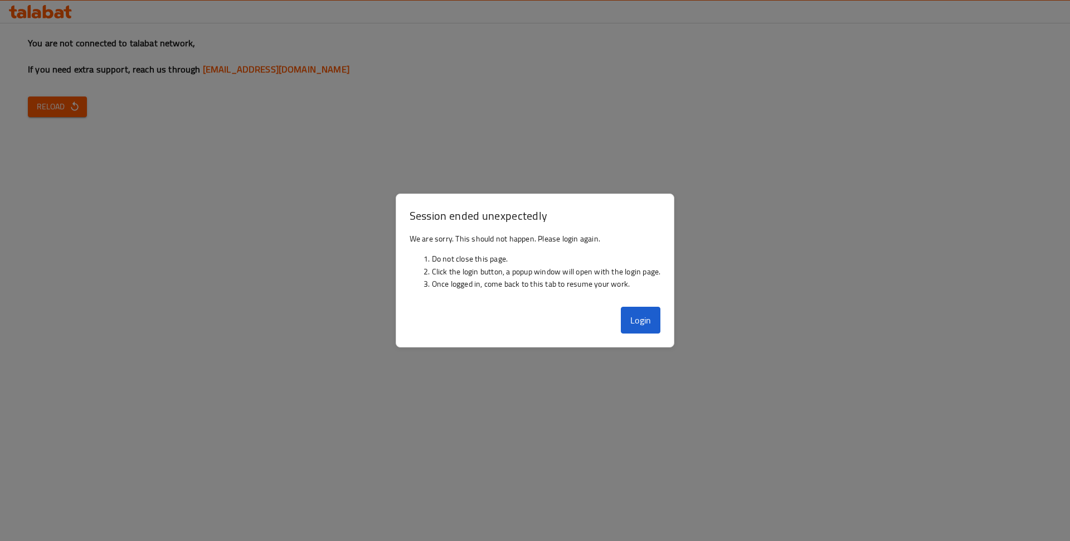 The image size is (1070, 541). I want to click on li: Once logged in, come back to this tab to resume your work., so click(546, 284).